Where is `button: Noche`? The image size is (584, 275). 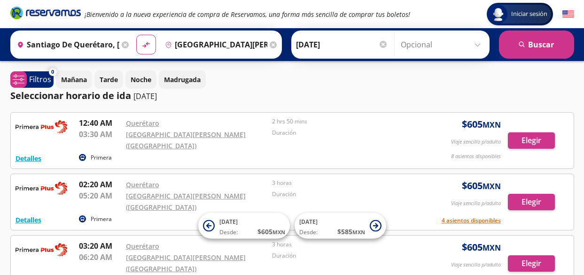
button: Noche is located at coordinates (141, 79).